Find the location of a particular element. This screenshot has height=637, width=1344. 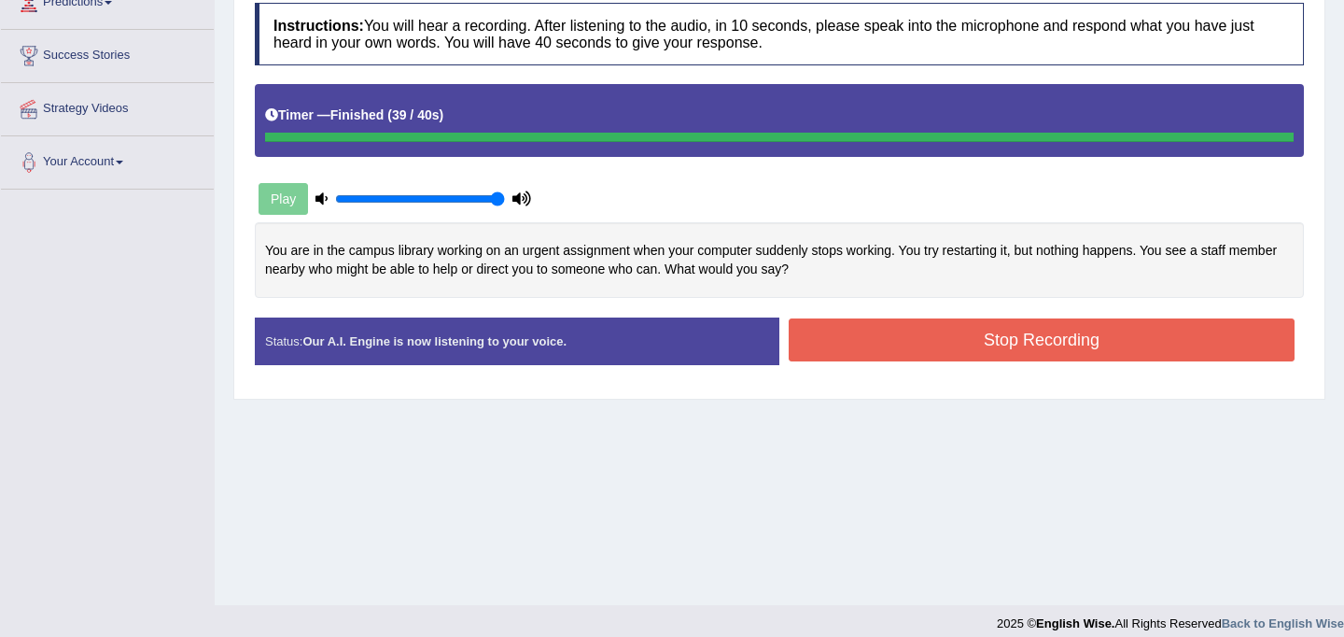

strong: Our A.I. Engine is now listening to your voice. is located at coordinates (434, 341).